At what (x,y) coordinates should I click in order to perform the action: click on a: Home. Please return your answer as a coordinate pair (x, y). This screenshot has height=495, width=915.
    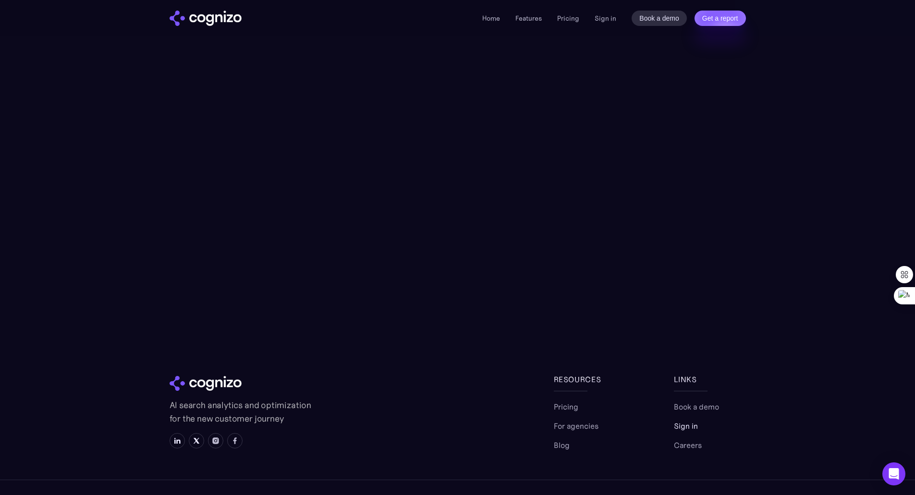
    Looking at the image, I should click on (491, 18).